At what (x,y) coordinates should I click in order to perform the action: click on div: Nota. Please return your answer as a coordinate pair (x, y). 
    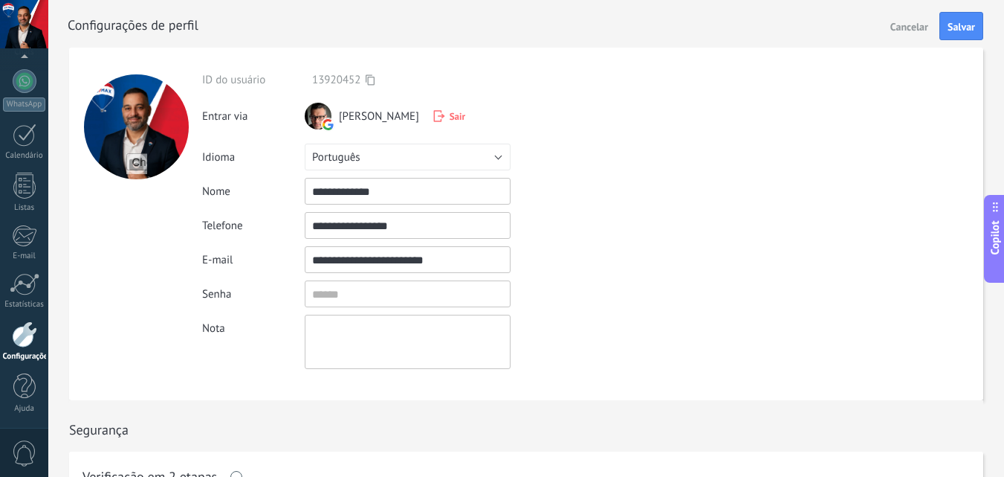
    Looking at the image, I should click on (254, 325).